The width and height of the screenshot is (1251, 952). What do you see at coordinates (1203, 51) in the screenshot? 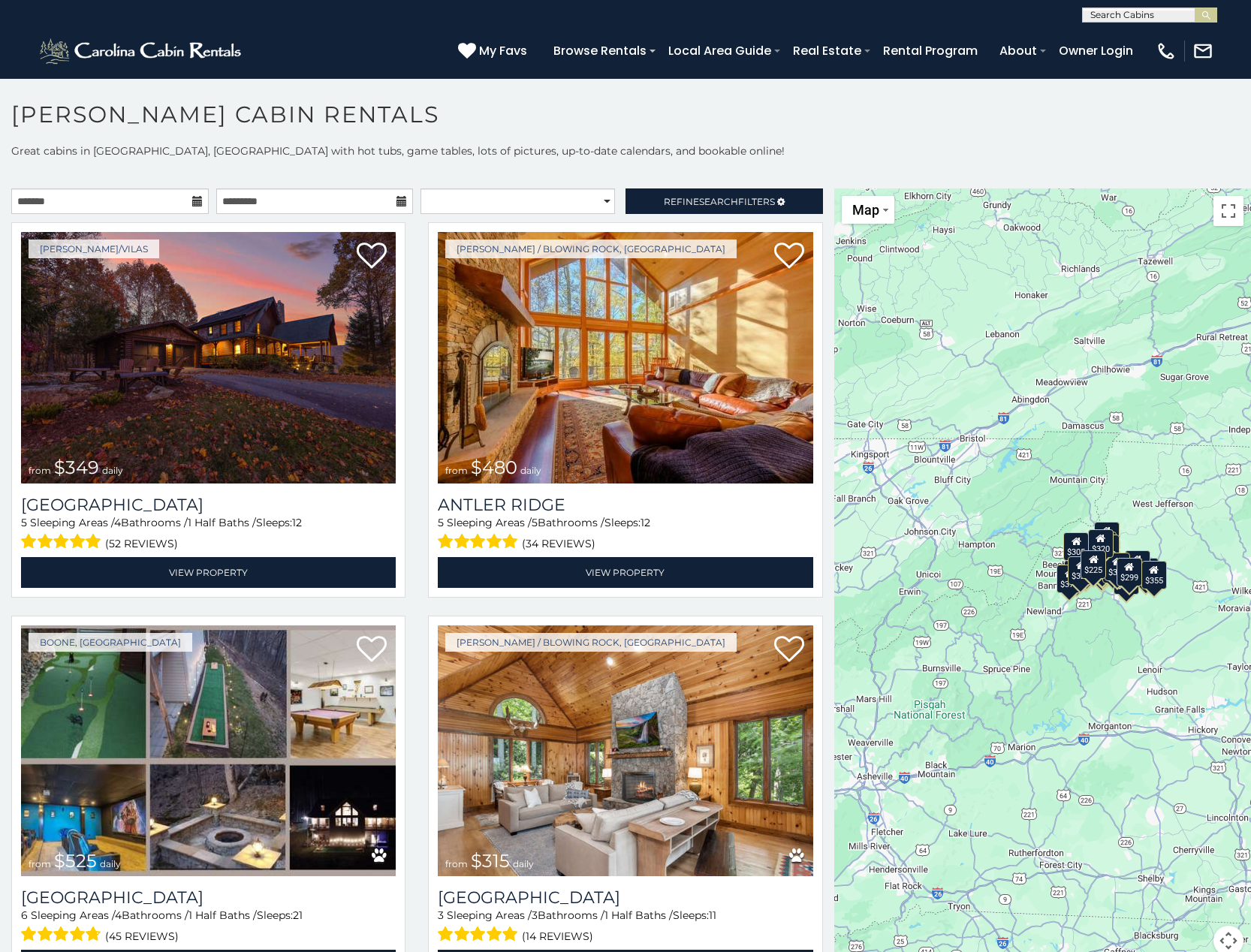
I see `img: mail-regular-white.png` at bounding box center [1203, 51].